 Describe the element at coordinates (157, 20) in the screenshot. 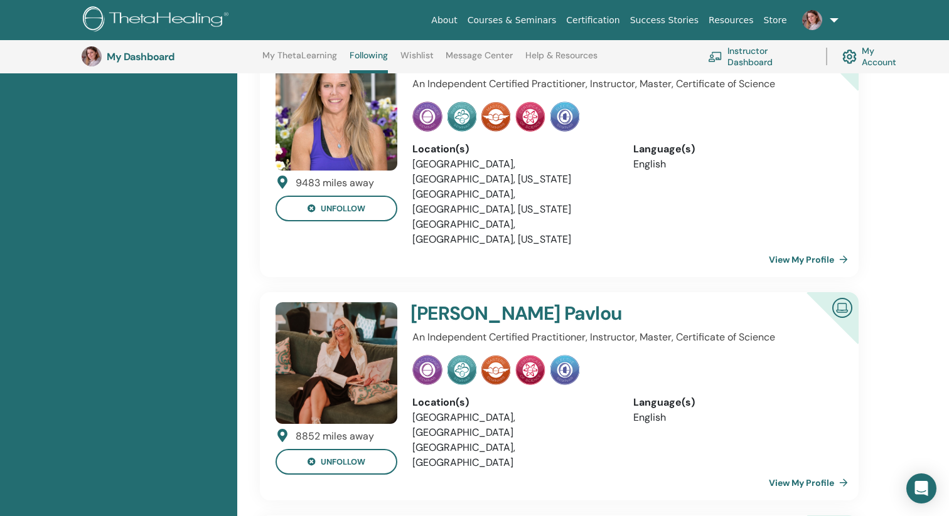

I see `img: logo.png` at that location.